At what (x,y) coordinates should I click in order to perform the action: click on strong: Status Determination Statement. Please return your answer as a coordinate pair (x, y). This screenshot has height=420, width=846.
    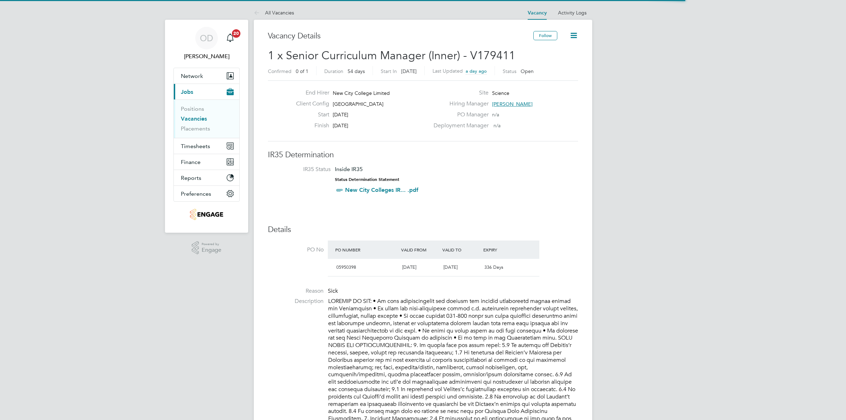
    Looking at the image, I should click on (367, 179).